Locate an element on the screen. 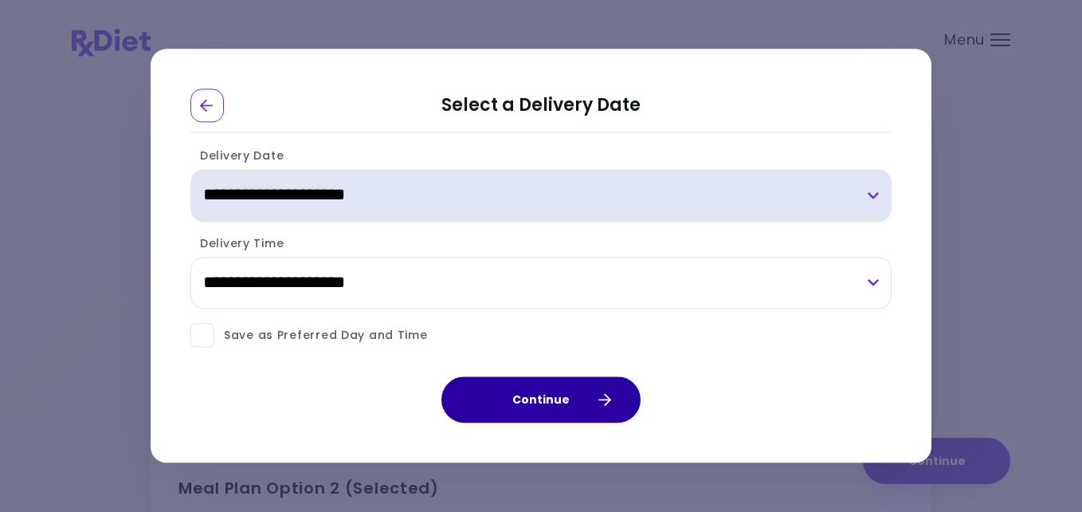 This screenshot has height=512, width=1082. button: Continue is located at coordinates (541, 400).